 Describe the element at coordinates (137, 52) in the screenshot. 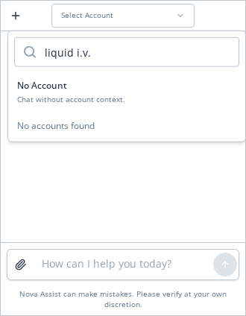

I see `input: Search accounts...` at that location.